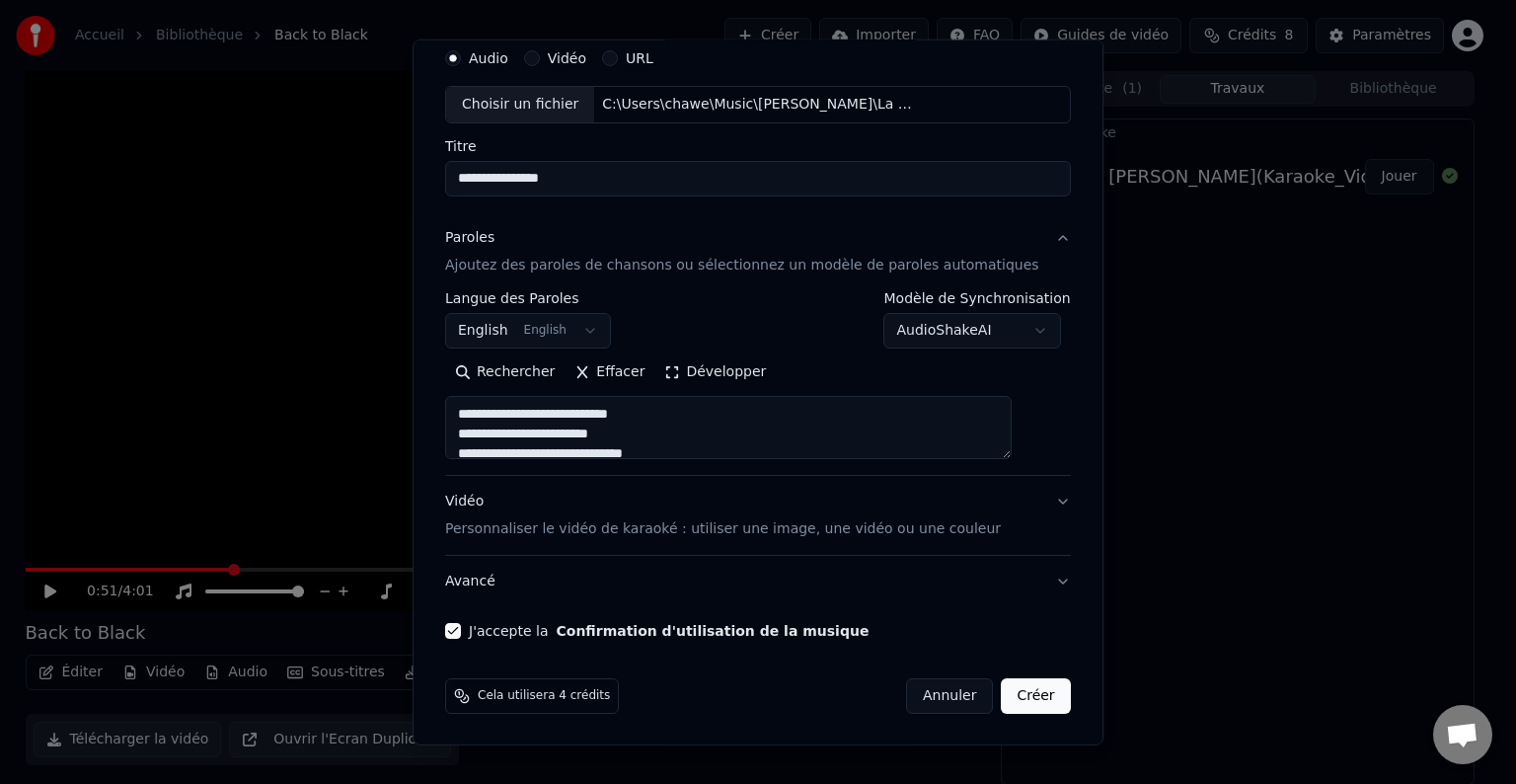  I want to click on label: Vidéo, so click(567, 58).